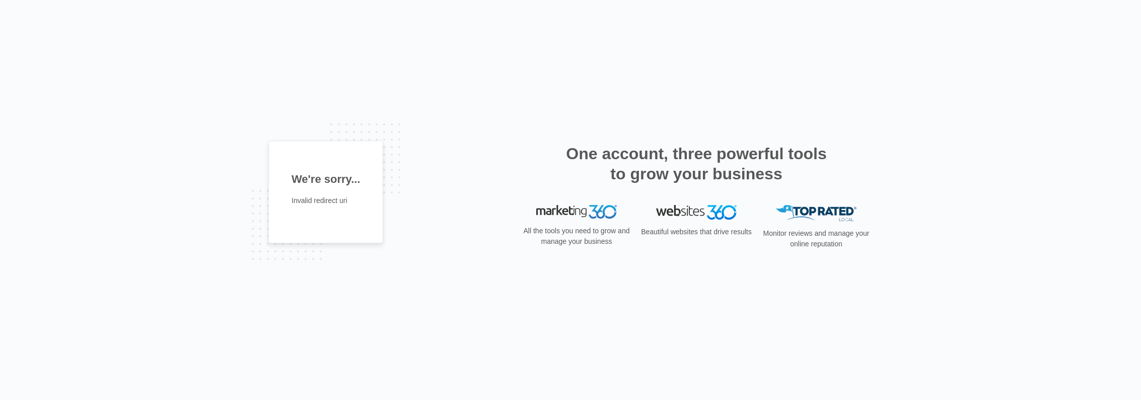  Describe the element at coordinates (577, 212) in the screenshot. I see `img: Marketing 360` at that location.